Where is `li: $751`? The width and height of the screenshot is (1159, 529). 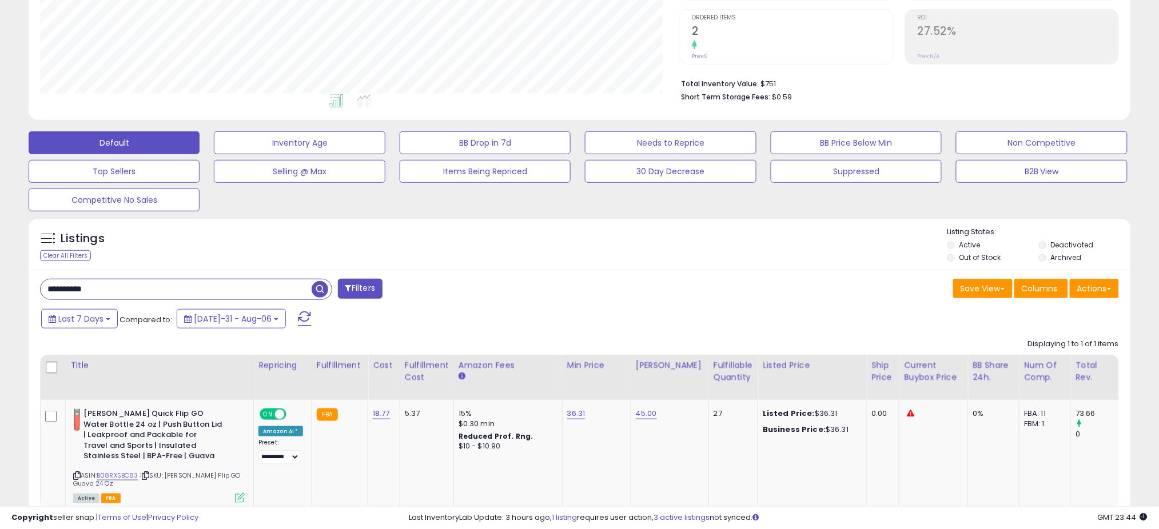
li: $751 is located at coordinates (895, 83).